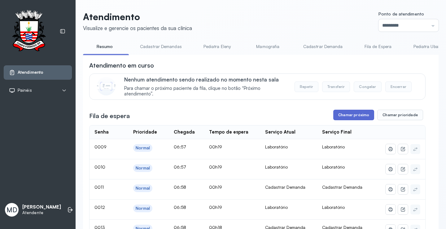 This screenshot has width=446, height=229. I want to click on div: Senha, so click(102, 132).